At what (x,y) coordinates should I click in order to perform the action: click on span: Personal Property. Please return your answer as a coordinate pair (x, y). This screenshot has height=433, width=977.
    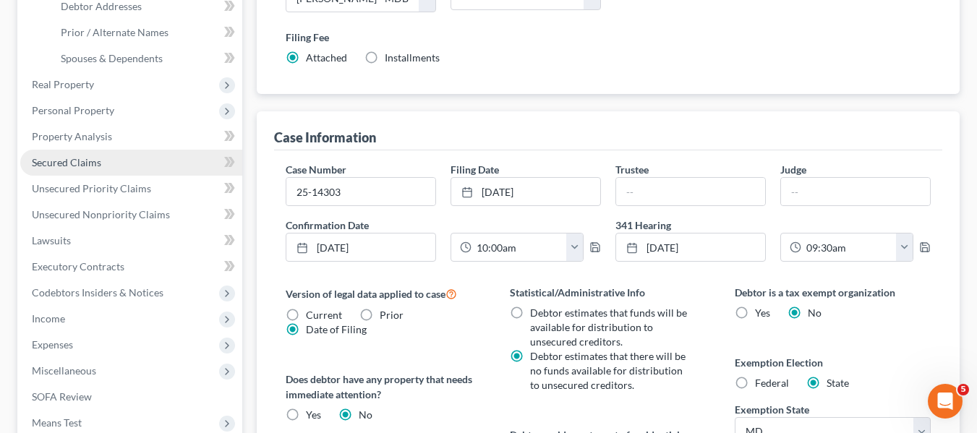
    Looking at the image, I should click on (73, 110).